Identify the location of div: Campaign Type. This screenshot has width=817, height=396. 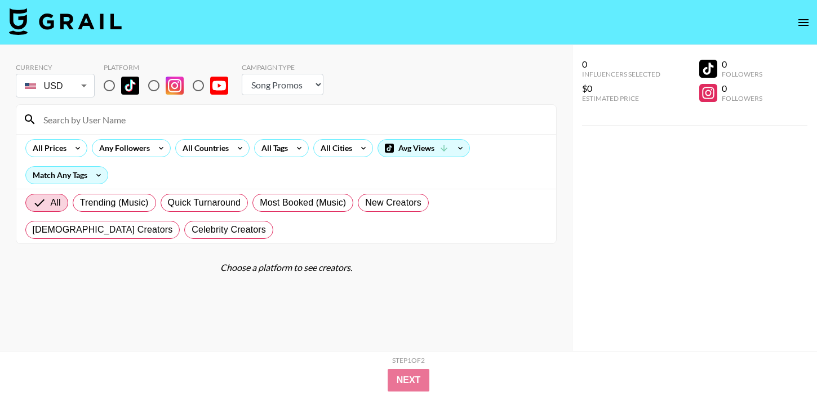
(282, 67).